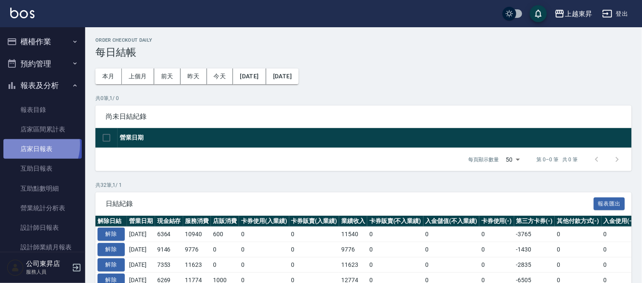 The height and width of the screenshot is (283, 642). What do you see at coordinates (197, 235) in the screenshot?
I see `td: 10940` at bounding box center [197, 235].